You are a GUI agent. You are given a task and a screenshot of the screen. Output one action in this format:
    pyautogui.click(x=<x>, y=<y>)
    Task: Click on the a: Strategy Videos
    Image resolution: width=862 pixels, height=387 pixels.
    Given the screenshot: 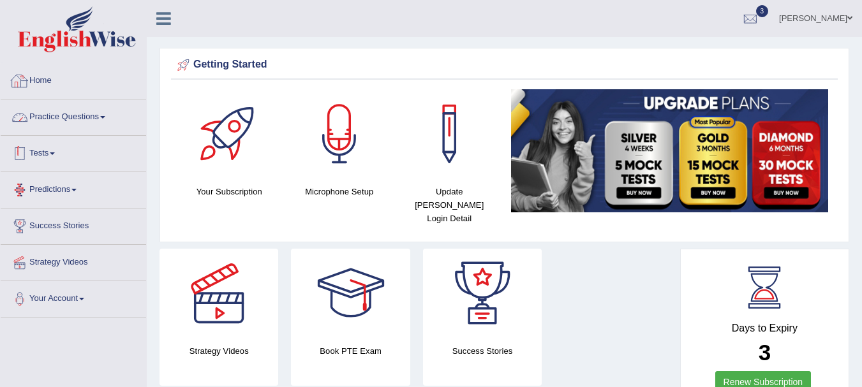 What is the action you would take?
    pyautogui.click(x=73, y=261)
    